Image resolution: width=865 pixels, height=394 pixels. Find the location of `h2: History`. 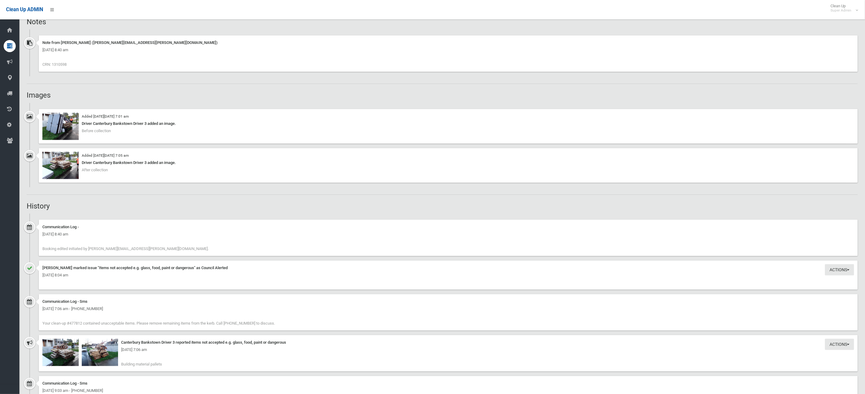

h2: History is located at coordinates (442, 206).